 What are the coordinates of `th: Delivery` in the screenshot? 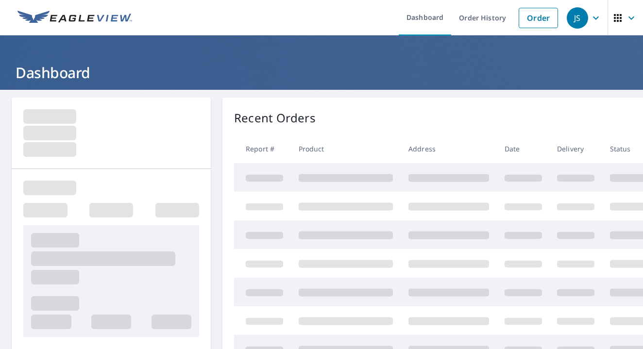 It's located at (575, 149).